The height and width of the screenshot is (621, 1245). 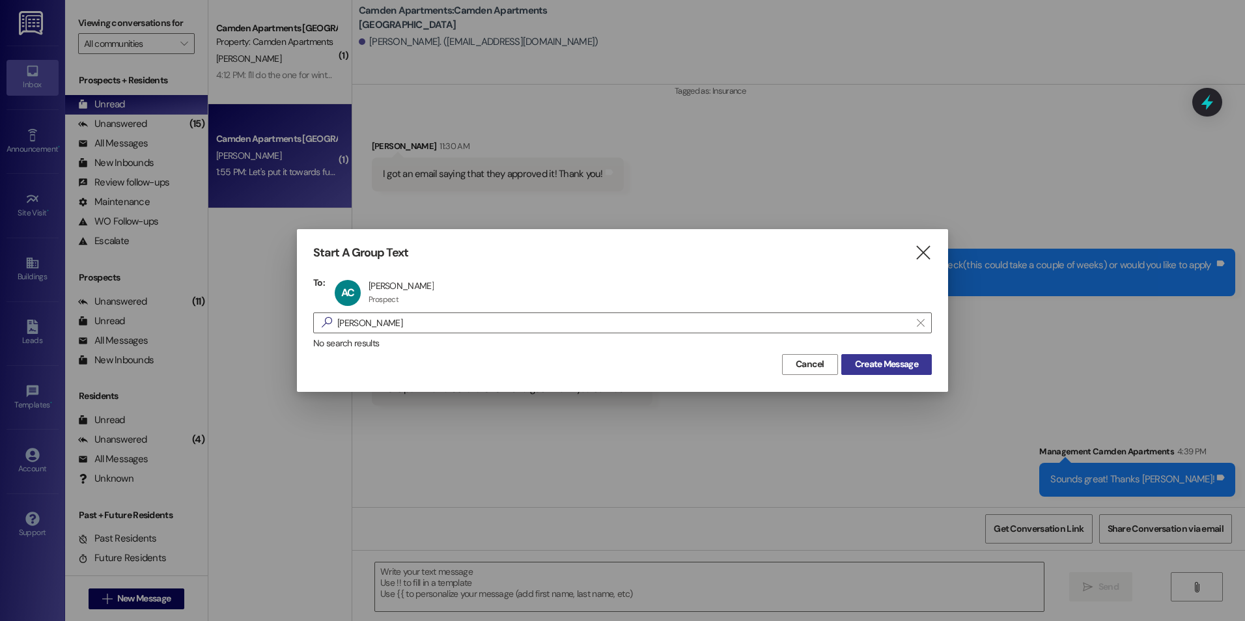 I want to click on button: Cancel, so click(x=810, y=365).